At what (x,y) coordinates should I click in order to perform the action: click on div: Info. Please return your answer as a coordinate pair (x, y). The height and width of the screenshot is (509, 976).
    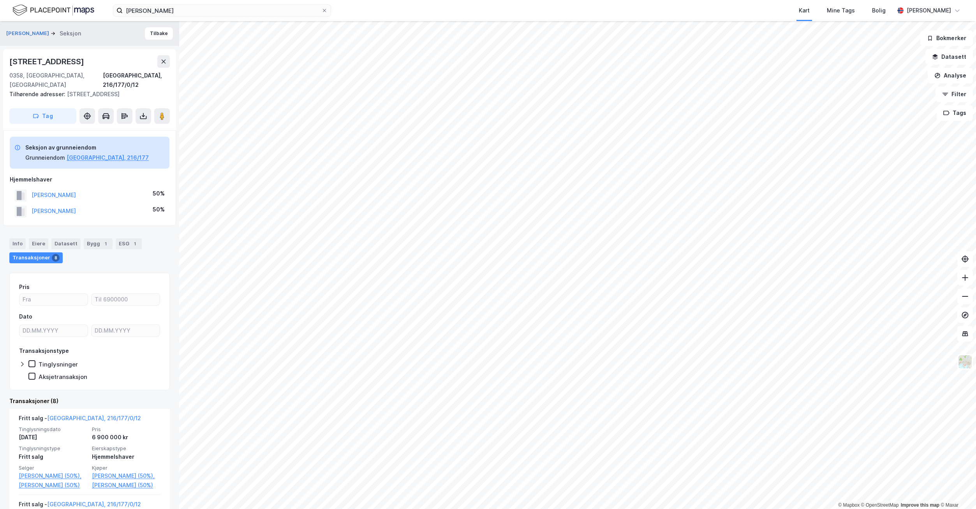
    Looking at the image, I should click on (18, 244).